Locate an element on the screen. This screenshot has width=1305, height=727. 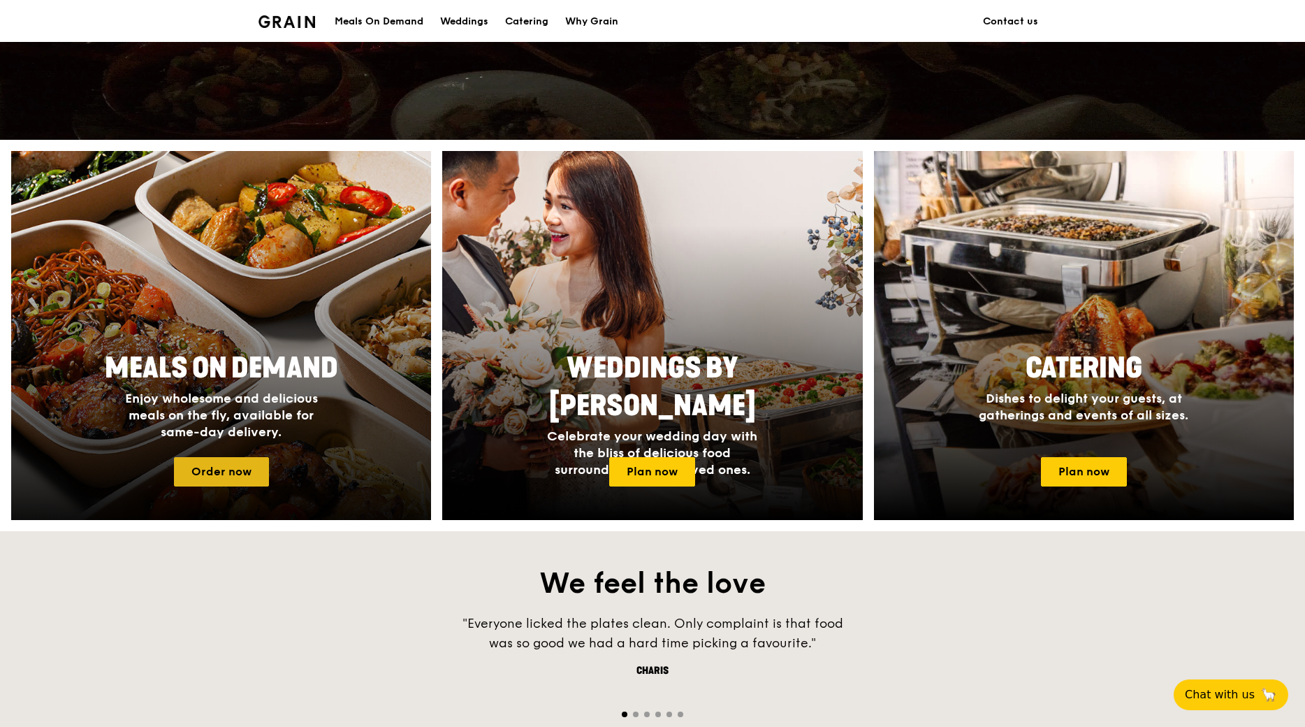
span: Go to slide 1 is located at coordinates (625, 714).